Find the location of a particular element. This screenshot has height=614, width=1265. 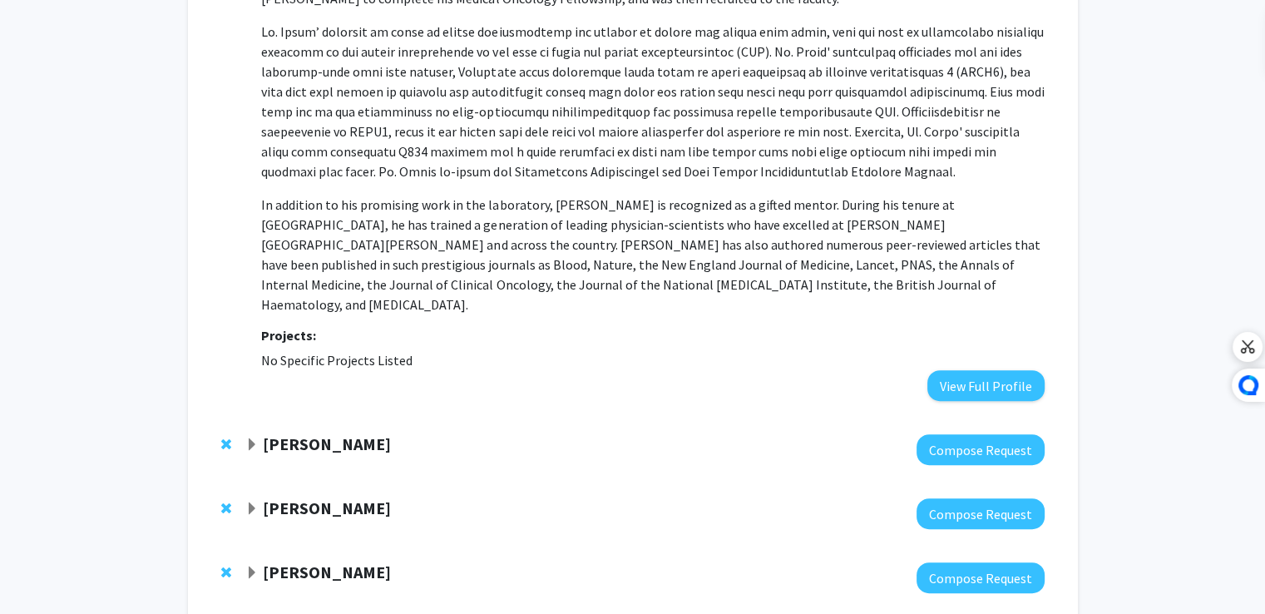

button: Compose Request to Jonathan Ling is located at coordinates (980, 577).